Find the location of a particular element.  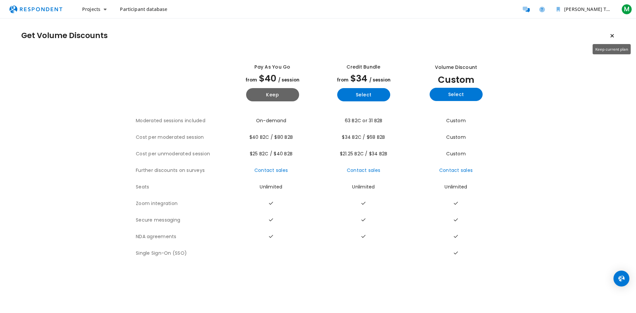

img: respondent-logo.png is located at coordinates (36, 9).